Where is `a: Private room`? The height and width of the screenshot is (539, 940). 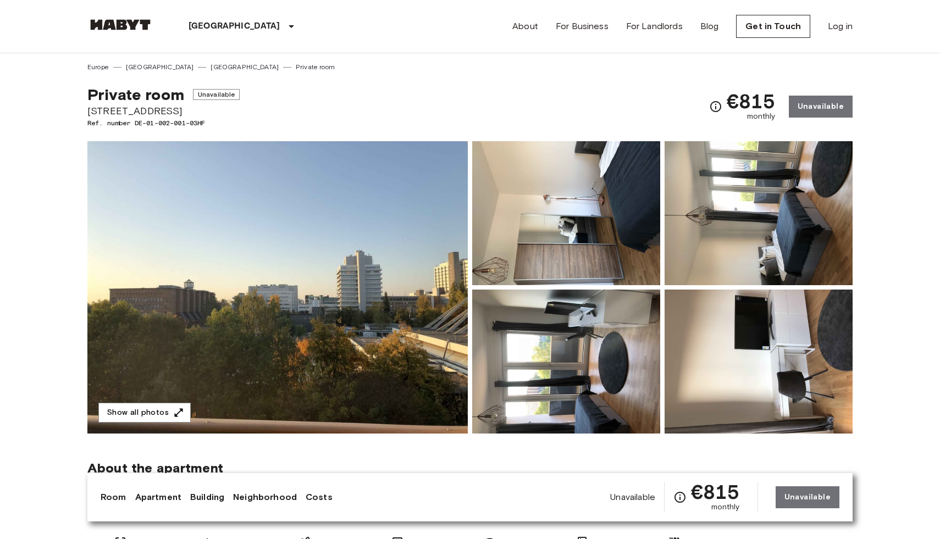 a: Private room is located at coordinates (315, 67).